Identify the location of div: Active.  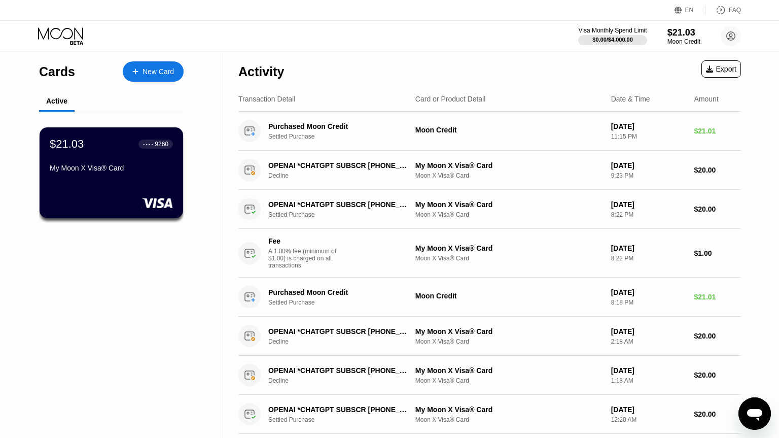
(57, 101).